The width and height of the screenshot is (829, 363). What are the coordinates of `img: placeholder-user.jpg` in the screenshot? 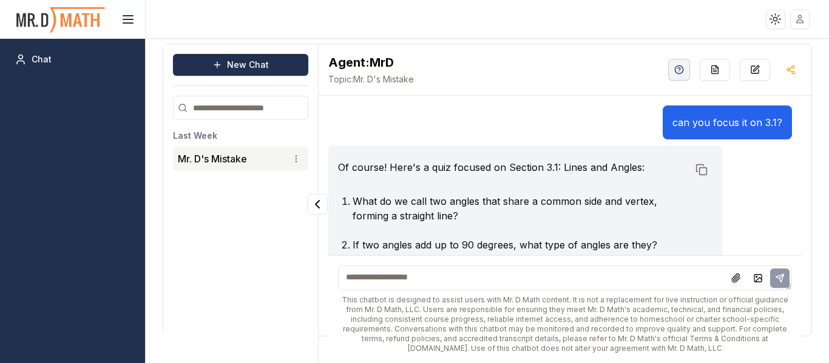 It's located at (800, 19).